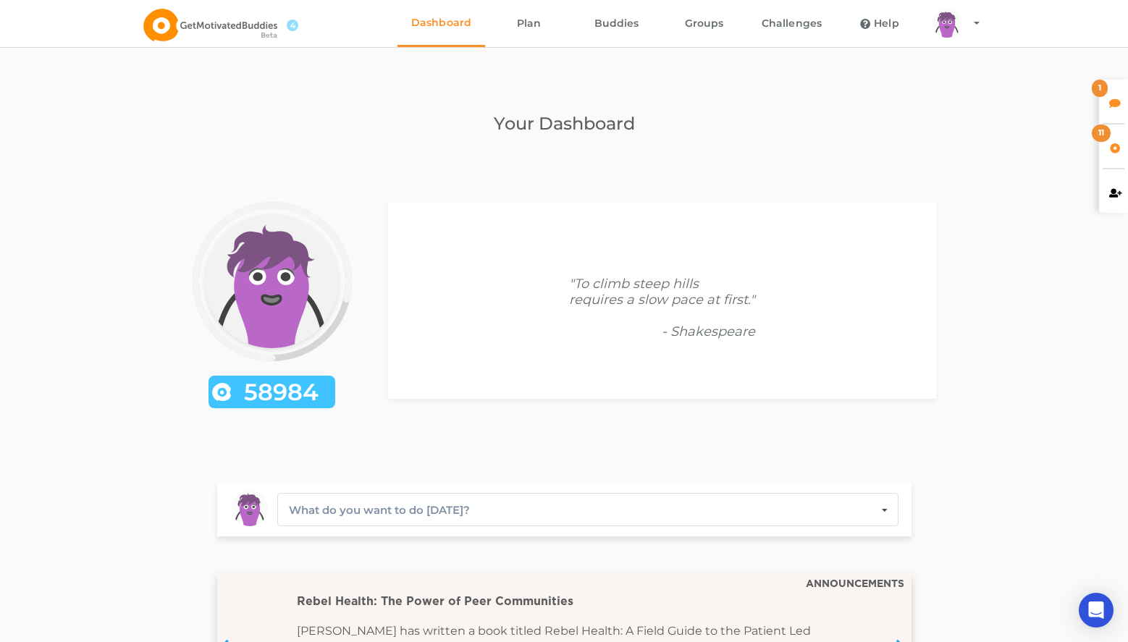  What do you see at coordinates (293, 25) in the screenshot?
I see `span: 4` at bounding box center [293, 25].